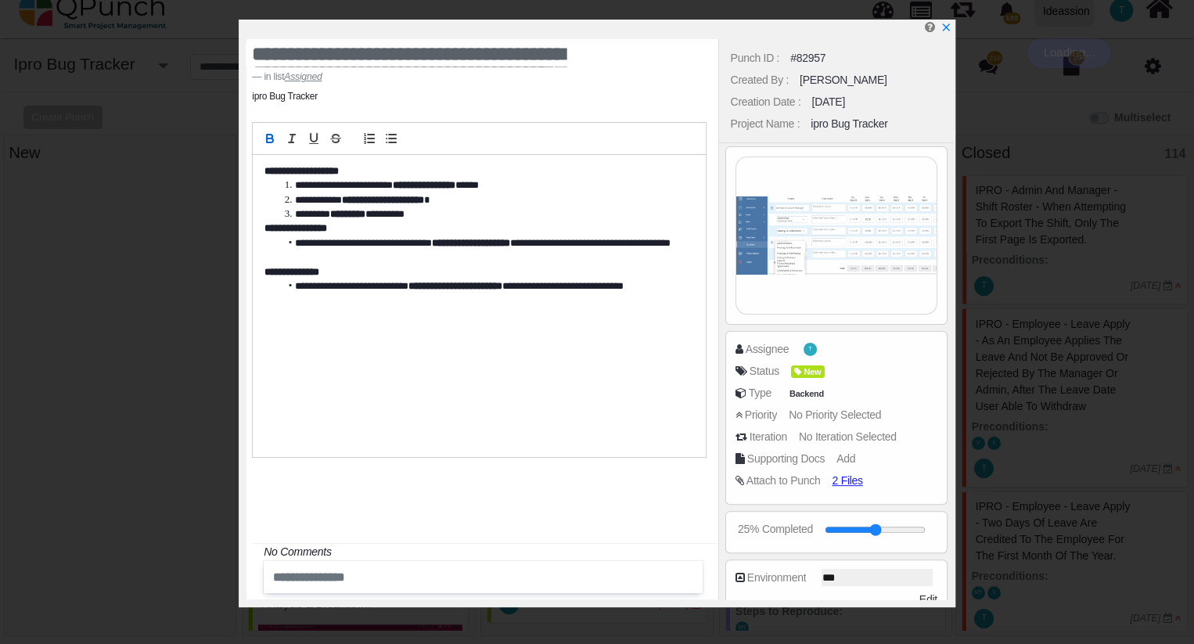  What do you see at coordinates (930, 27) in the screenshot?
I see `i: Edit Punch` at bounding box center [930, 27].